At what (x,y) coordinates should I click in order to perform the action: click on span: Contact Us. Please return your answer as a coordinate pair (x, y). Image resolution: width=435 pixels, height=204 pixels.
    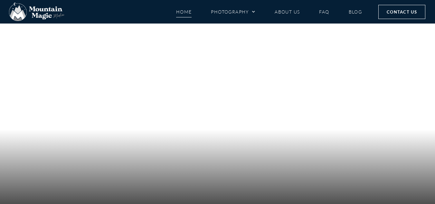
    Looking at the image, I should click on (402, 12).